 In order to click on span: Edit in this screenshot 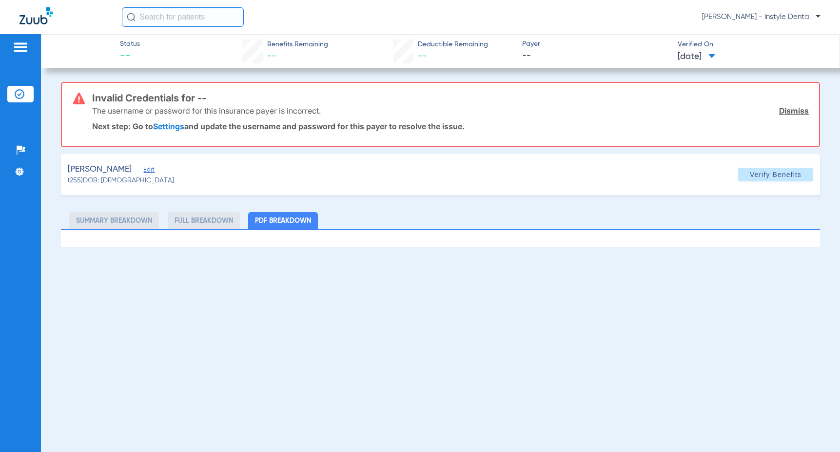, I will do `click(148, 171)`.